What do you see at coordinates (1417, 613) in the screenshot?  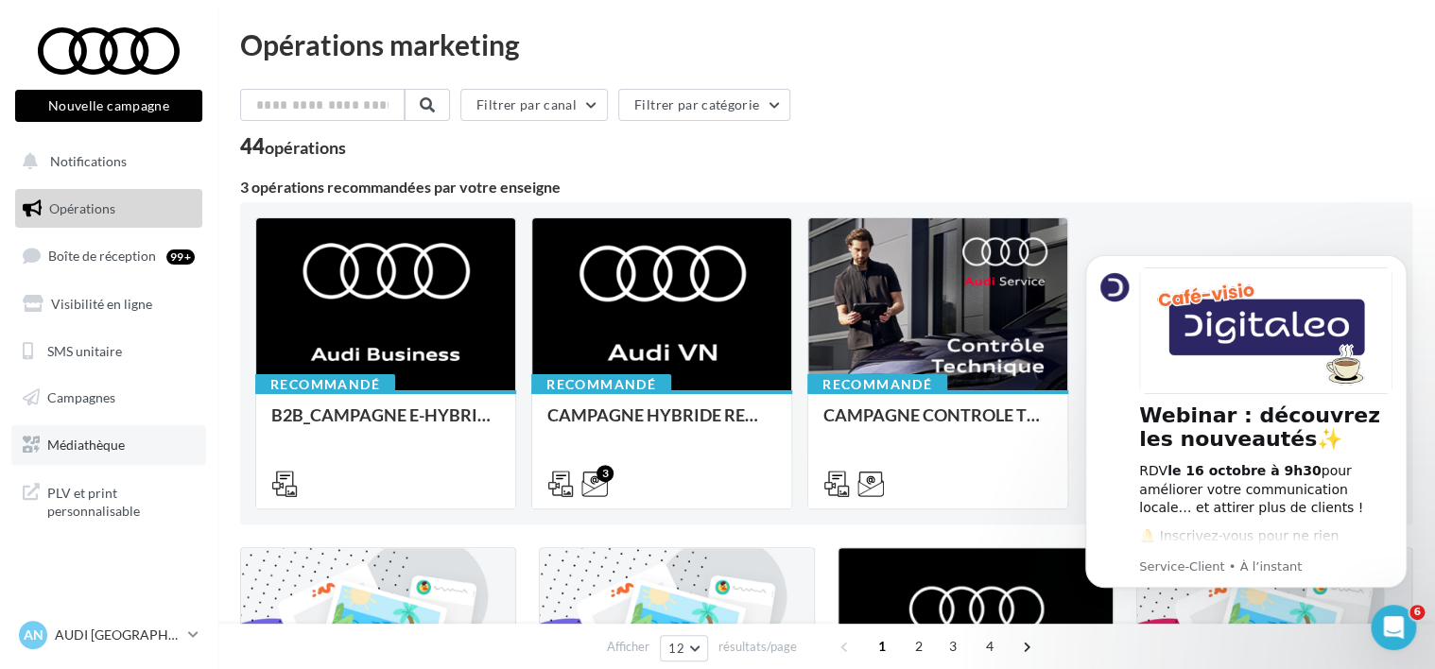 I see `span: 6` at bounding box center [1417, 613].